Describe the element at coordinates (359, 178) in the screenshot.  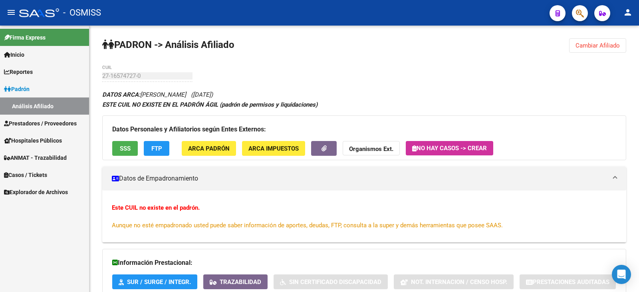
I see `mat-panel-title: Datos de Empadronamiento` at that location.